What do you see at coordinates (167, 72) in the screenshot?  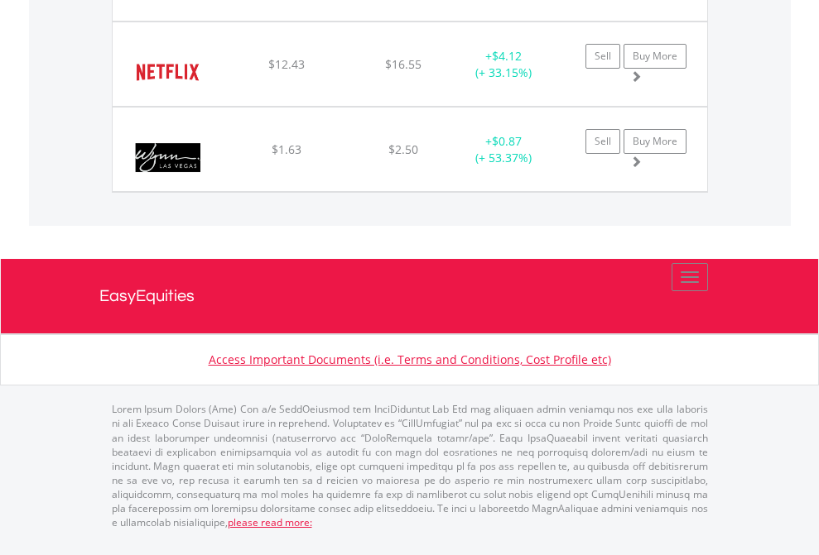 I see `img: EQU.US.NFLX.png` at bounding box center [167, 72].